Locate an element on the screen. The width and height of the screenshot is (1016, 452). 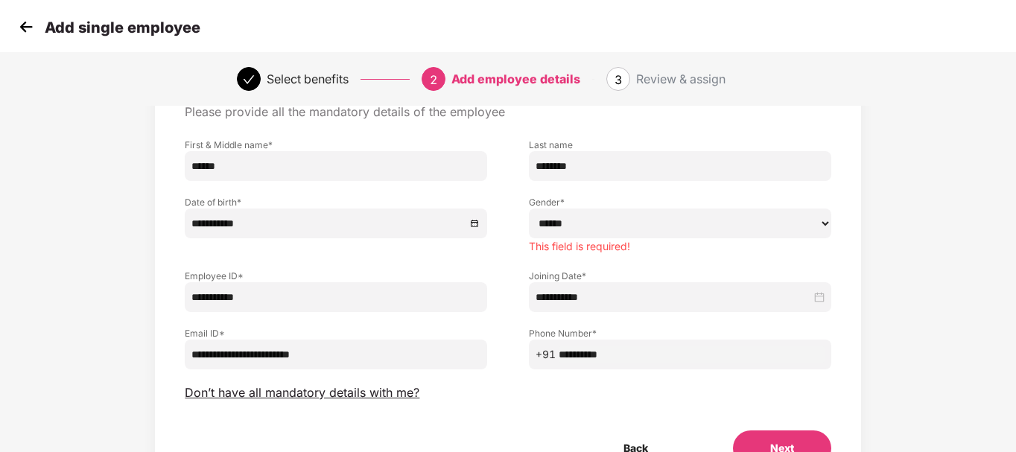
label: Joining Date is located at coordinates (680, 276).